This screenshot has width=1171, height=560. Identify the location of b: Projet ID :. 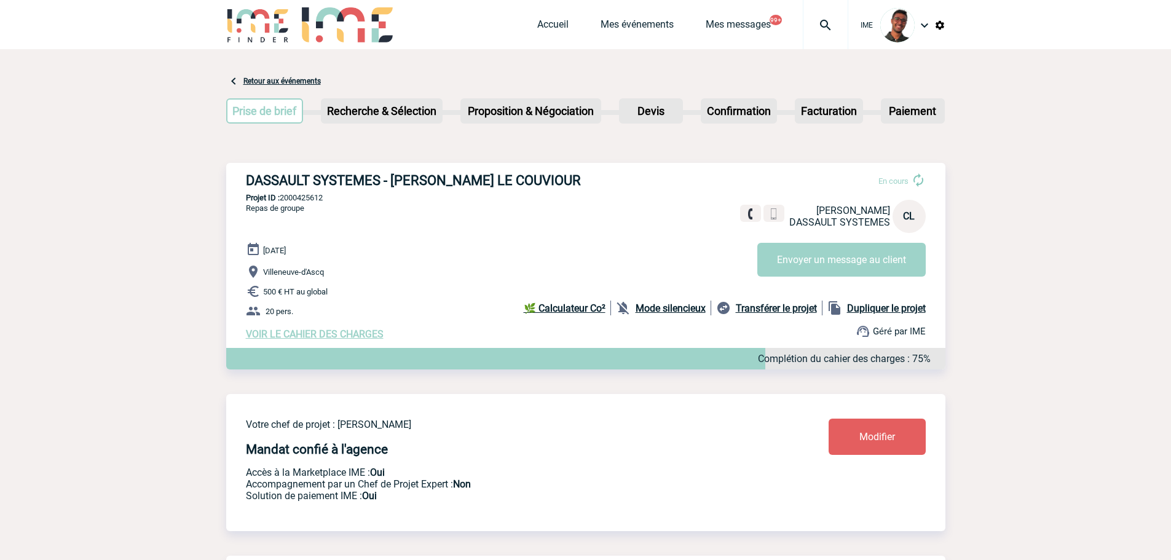
(262, 197).